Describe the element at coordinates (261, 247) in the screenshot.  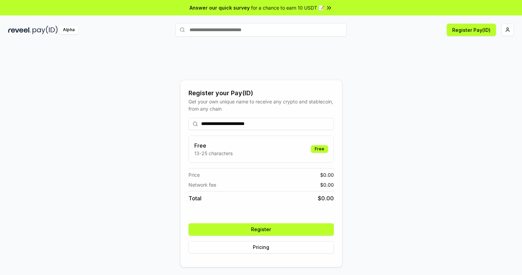
I see `button: Pricing` at that location.